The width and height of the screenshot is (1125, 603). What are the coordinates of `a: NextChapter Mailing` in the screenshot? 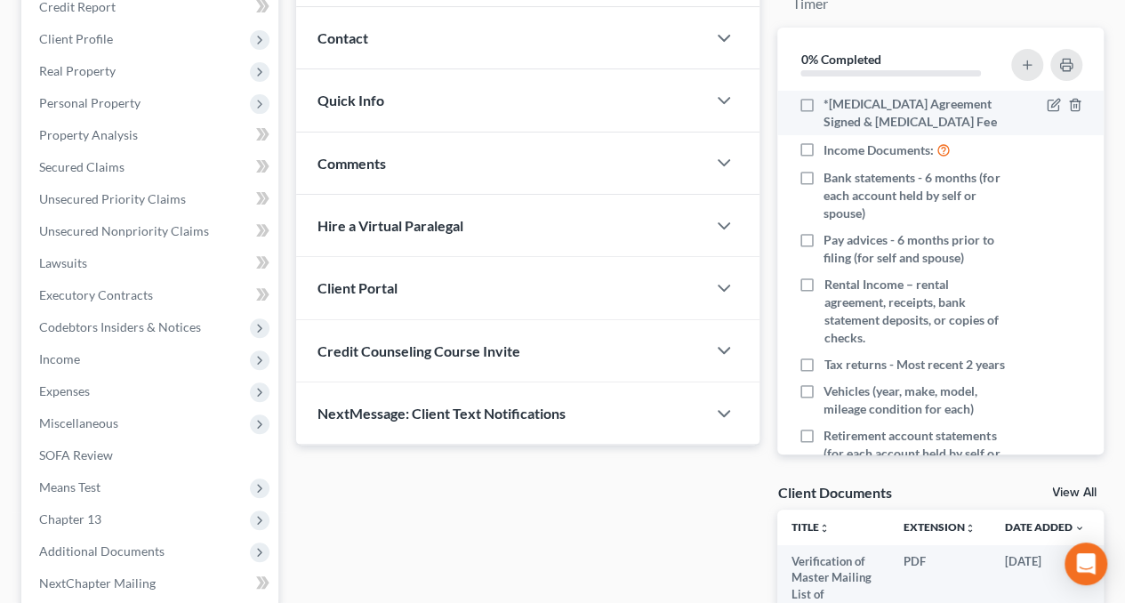 It's located at (151, 583).